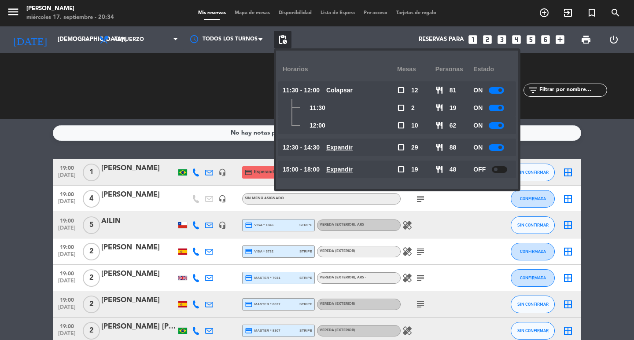 The width and height of the screenshot is (634, 340). I want to click on i: turned_in_not, so click(592, 13).